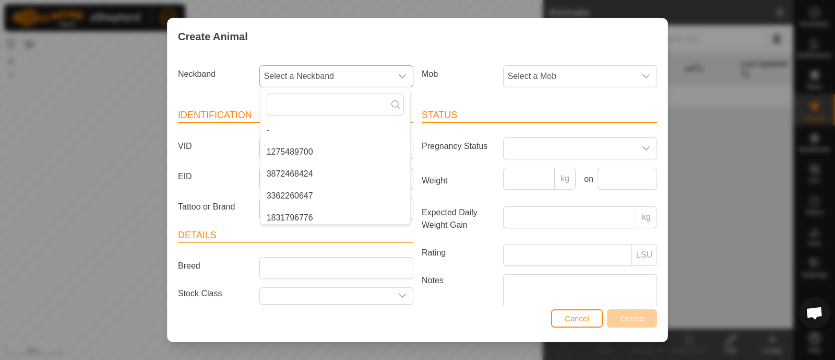 The width and height of the screenshot is (835, 360). Describe the element at coordinates (213, 37) in the screenshot. I see `span: Create Animal` at that location.